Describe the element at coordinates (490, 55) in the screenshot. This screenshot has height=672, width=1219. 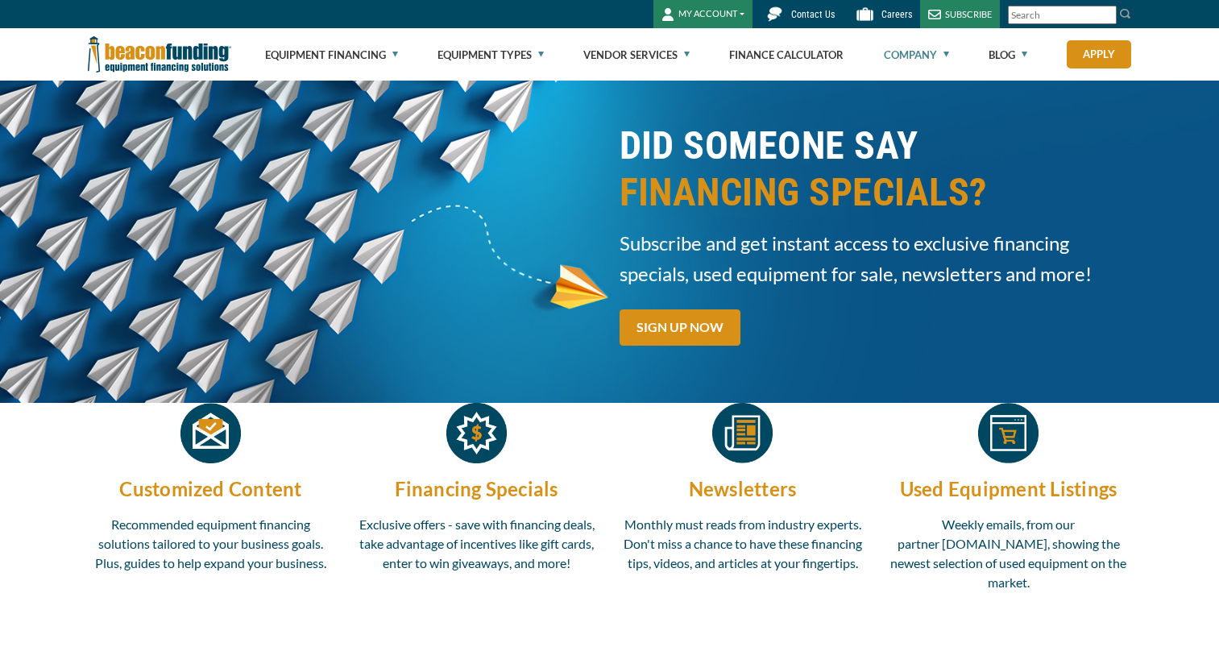
I see `a: Equipment Types` at that location.